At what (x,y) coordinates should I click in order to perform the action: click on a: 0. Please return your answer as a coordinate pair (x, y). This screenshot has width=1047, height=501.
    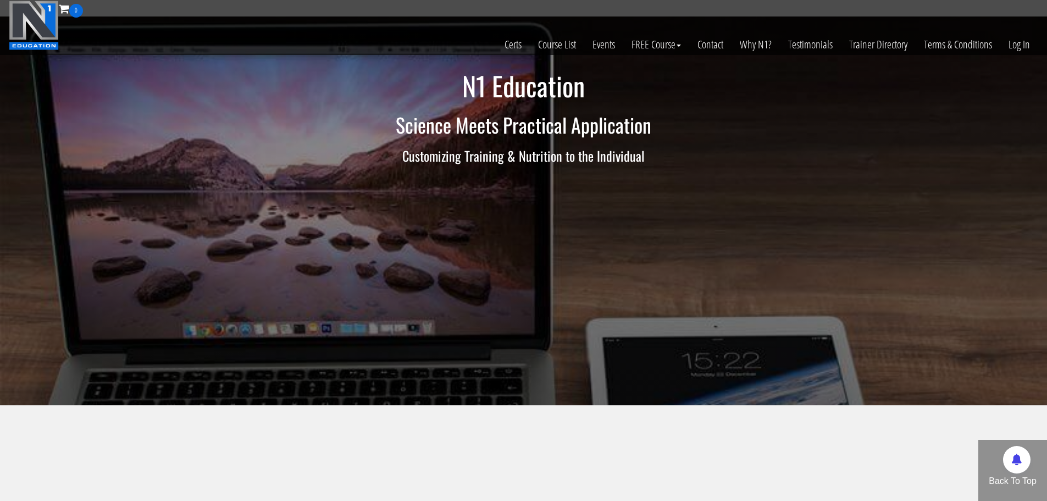
    Looking at the image, I should click on (71, 8).